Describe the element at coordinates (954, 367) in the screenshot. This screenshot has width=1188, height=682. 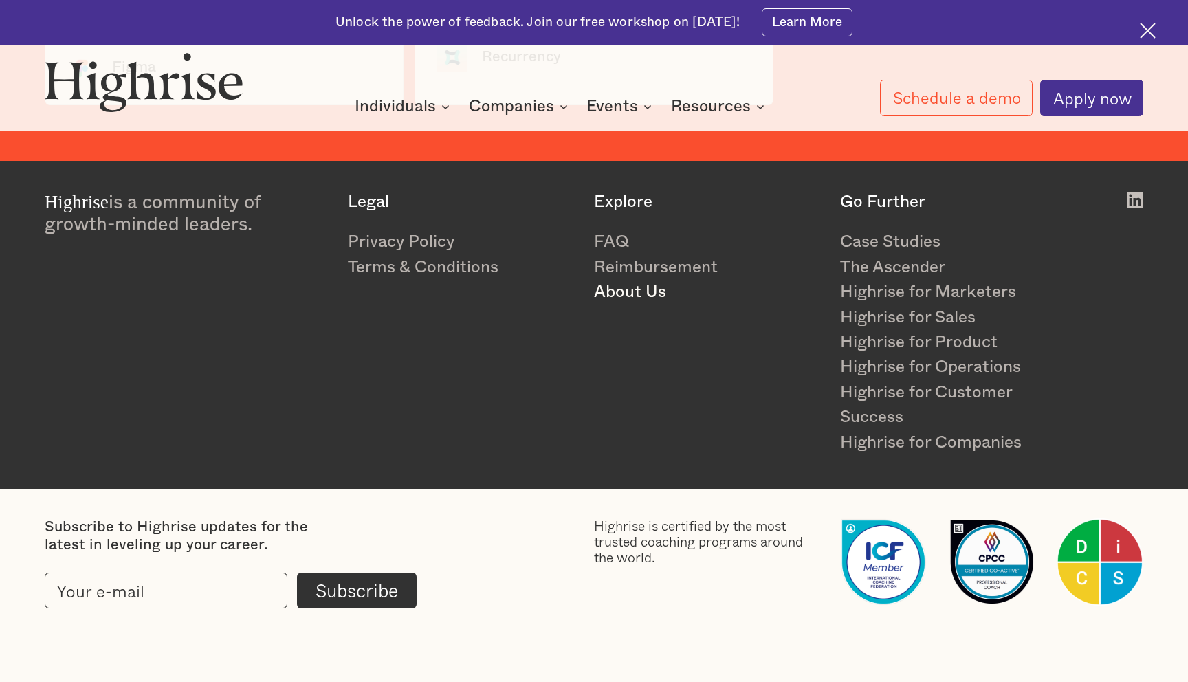
I see `a: Highrise for Operations` at that location.